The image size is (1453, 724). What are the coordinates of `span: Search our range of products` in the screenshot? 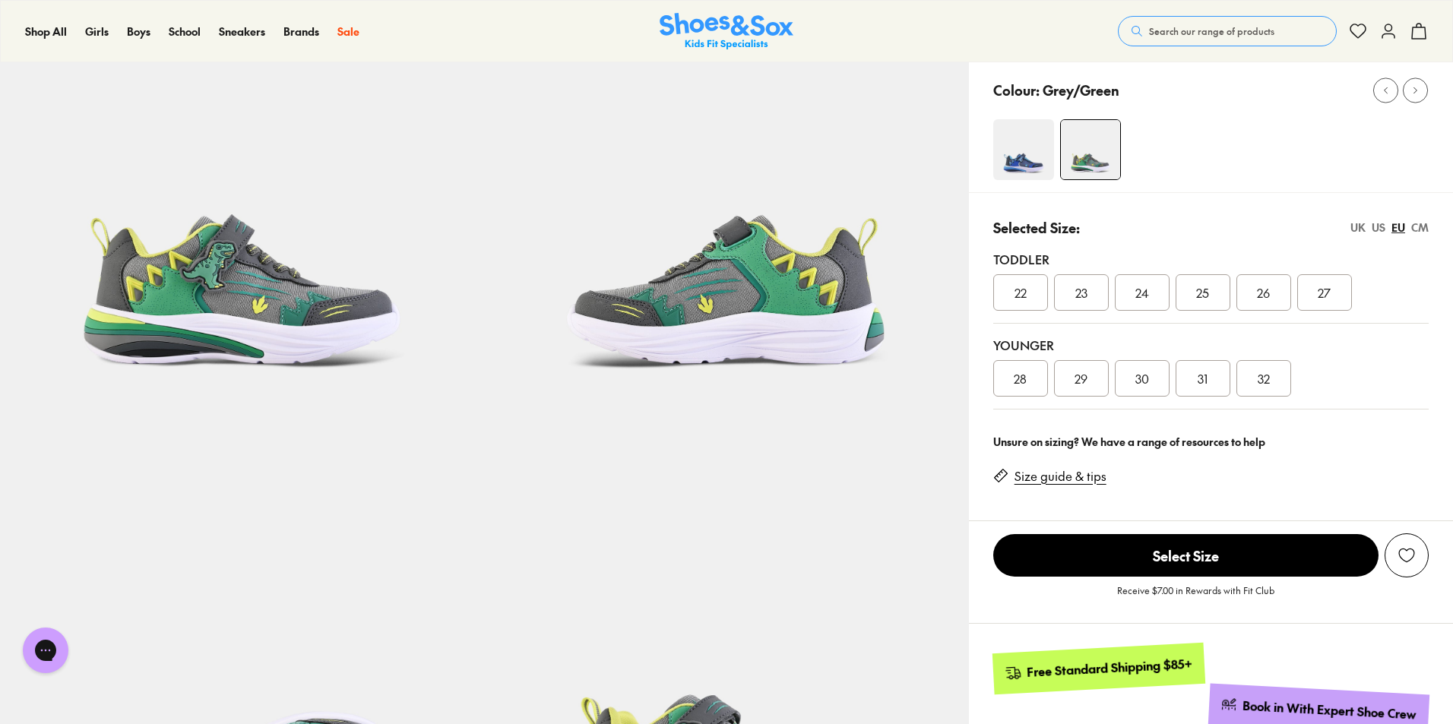 It's located at (1211, 31).